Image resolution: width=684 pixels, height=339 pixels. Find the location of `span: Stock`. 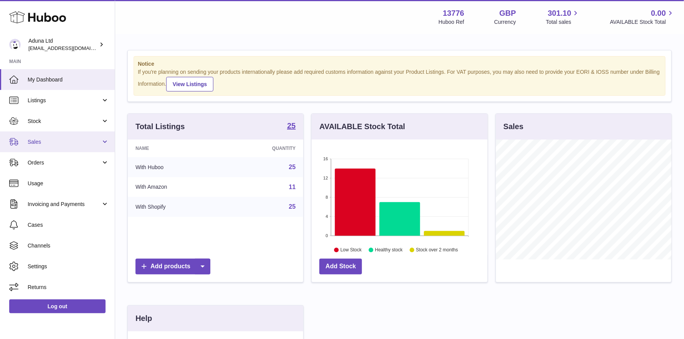

span: Stock is located at coordinates (64, 121).